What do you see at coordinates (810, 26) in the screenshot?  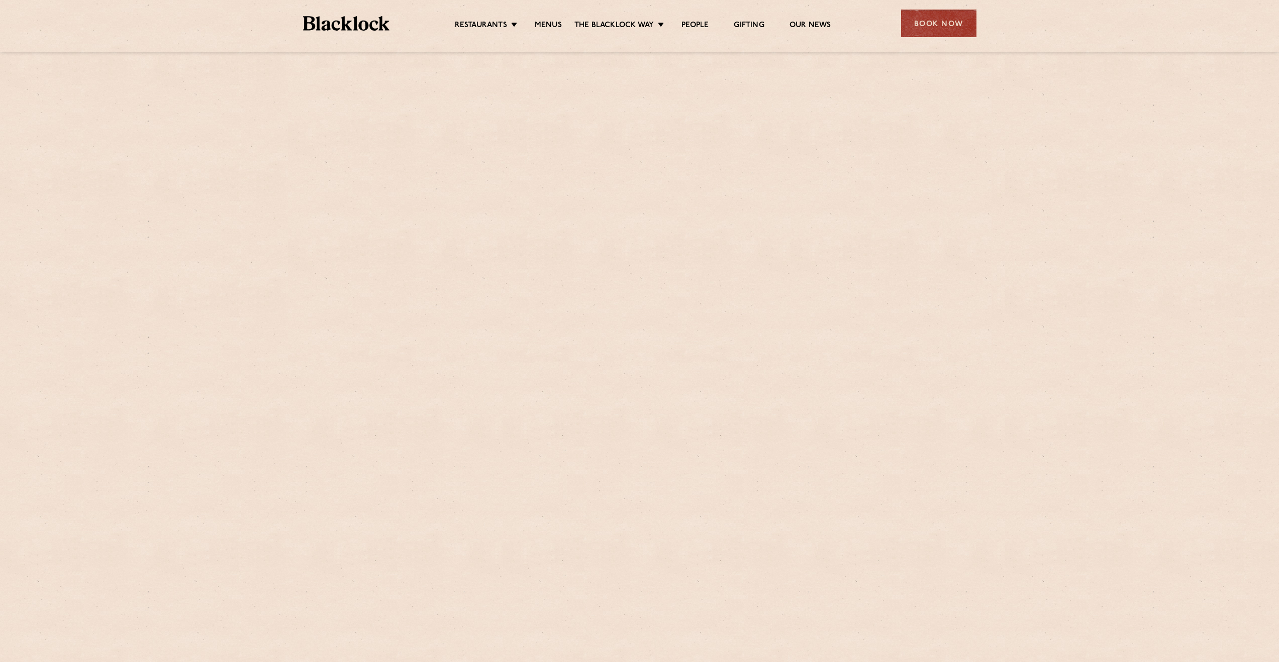 I see `a: Our News` at bounding box center [810, 26].